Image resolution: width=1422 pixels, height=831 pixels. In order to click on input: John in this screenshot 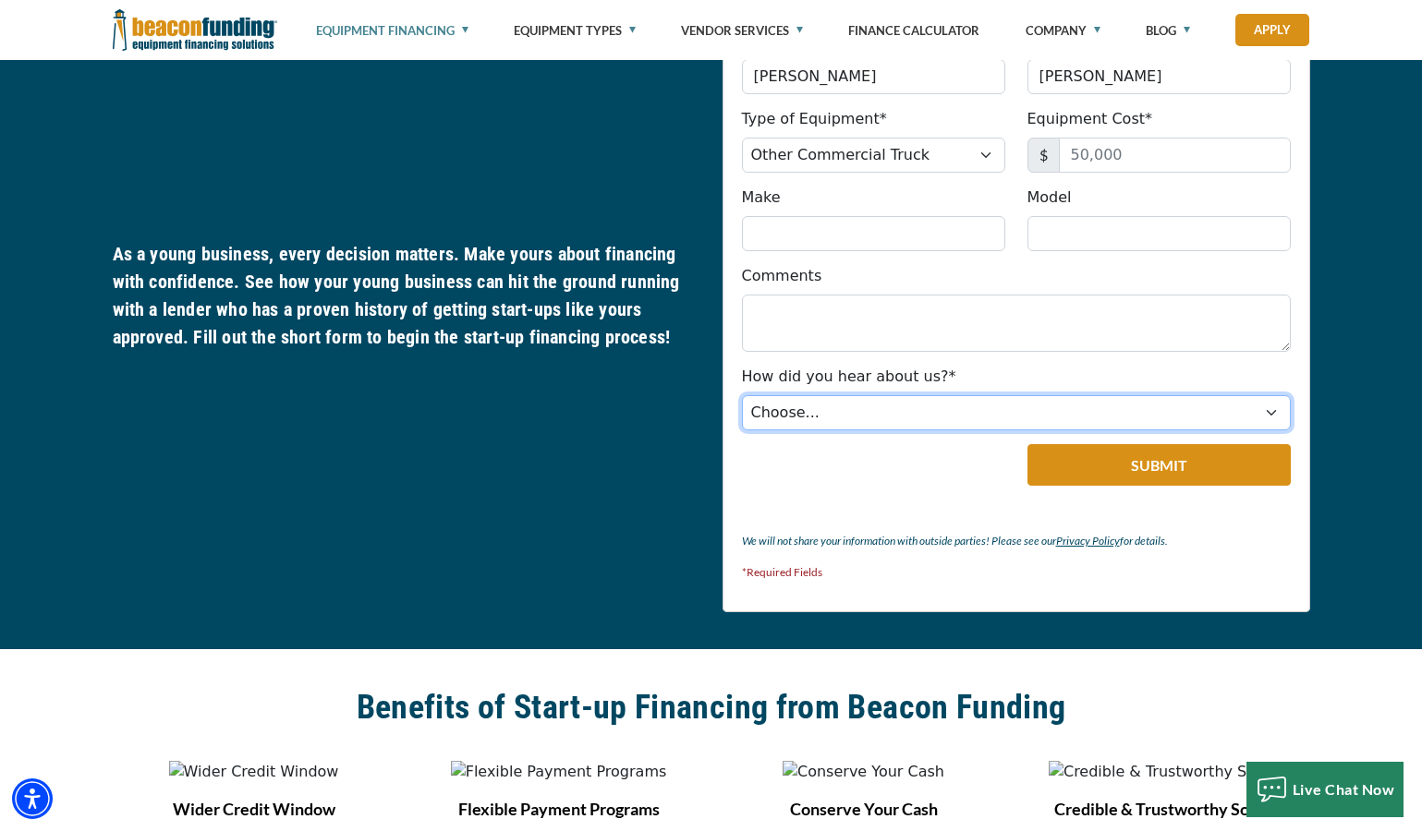, I will do `click(873, 77)`.